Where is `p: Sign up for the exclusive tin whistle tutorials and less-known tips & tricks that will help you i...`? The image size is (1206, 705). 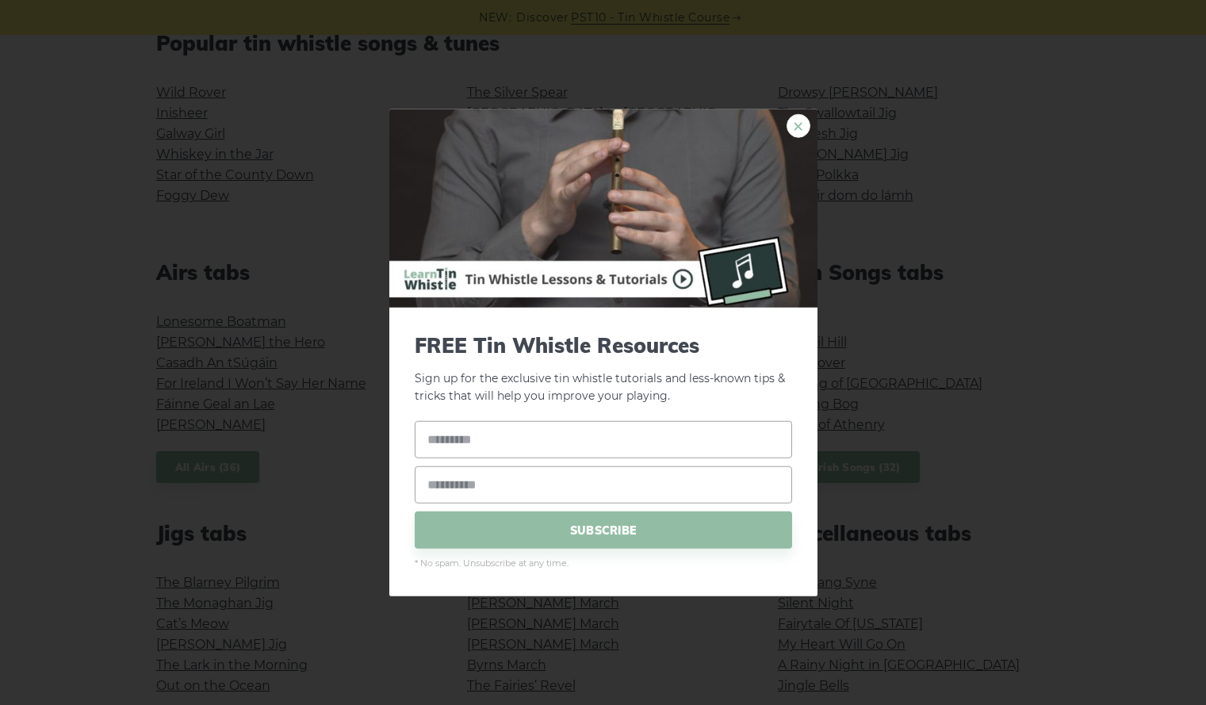 p: Sign up for the exclusive tin whistle tutorials and less-known tips & tricks that will help you i... is located at coordinates (603, 369).